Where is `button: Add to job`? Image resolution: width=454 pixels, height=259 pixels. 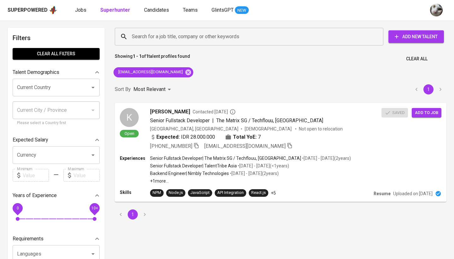 button: Add to job is located at coordinates (427, 113).